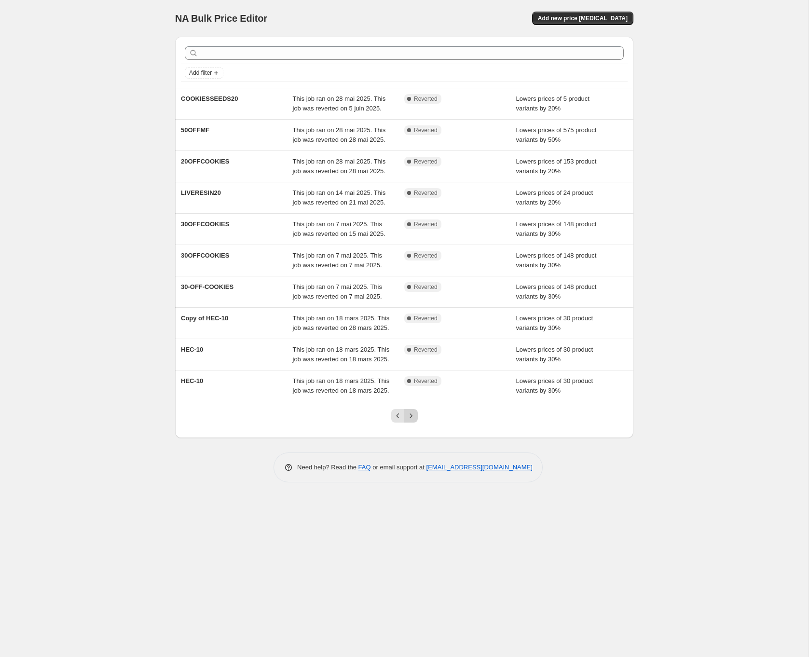  What do you see at coordinates (399, 467) in the screenshot?
I see `span: or email support at` at bounding box center [399, 467].